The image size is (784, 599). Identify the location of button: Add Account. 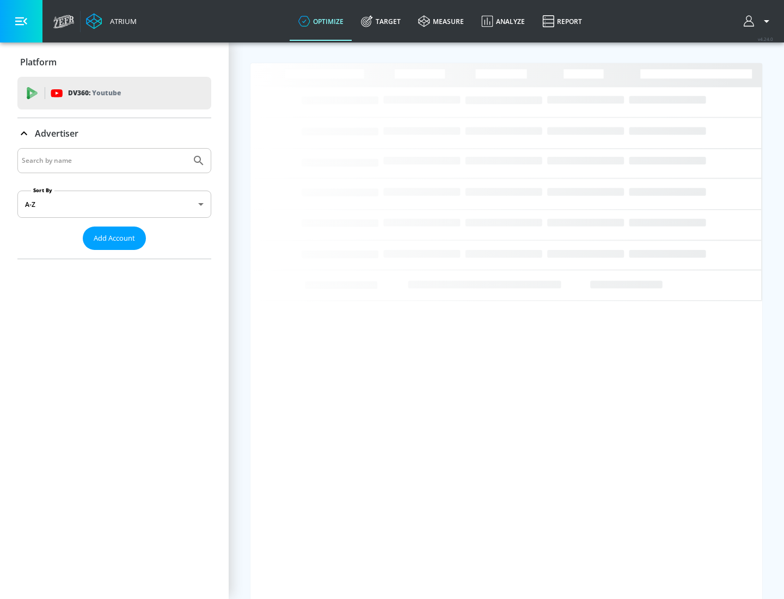
(114, 238).